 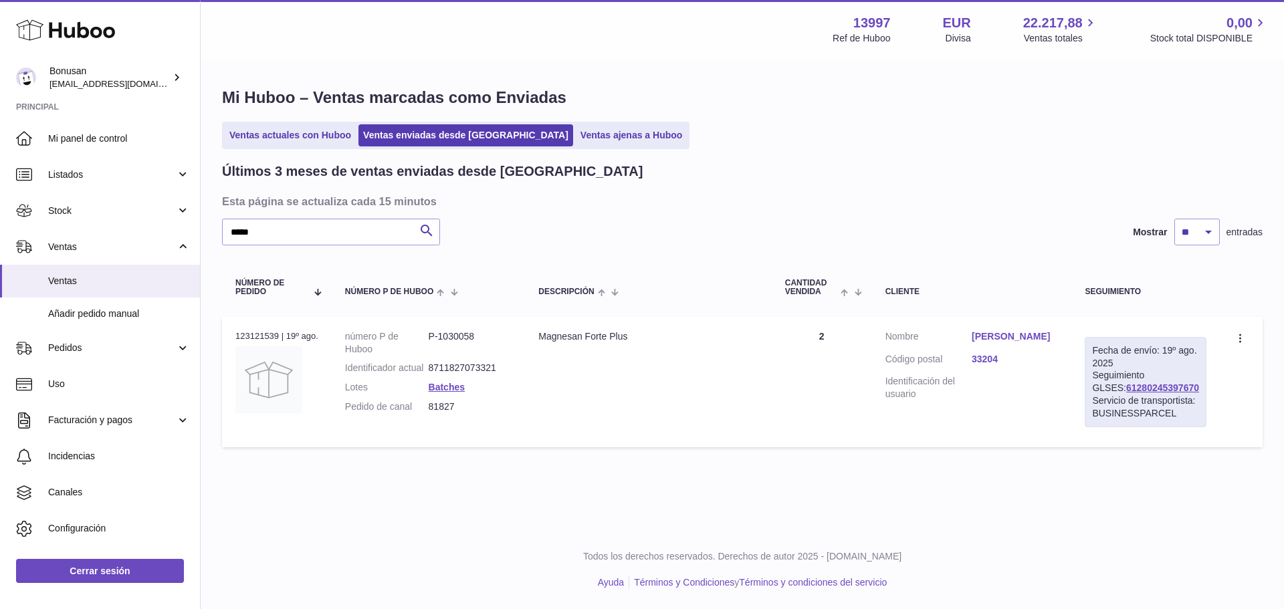 What do you see at coordinates (1210, 29) in the screenshot?
I see `a: 0,00 Stock total DISPONIBLE` at bounding box center [1210, 29].